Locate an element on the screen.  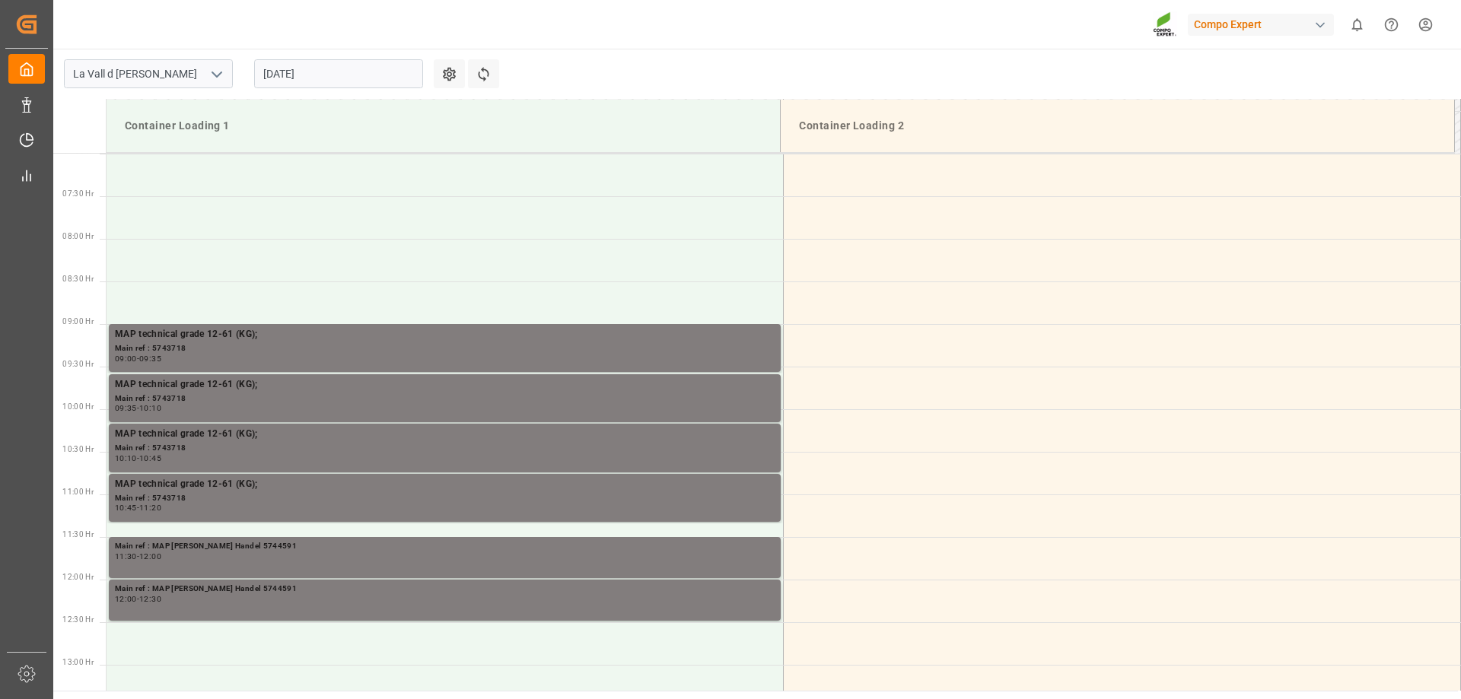
div: 11:30 is located at coordinates (126, 556).